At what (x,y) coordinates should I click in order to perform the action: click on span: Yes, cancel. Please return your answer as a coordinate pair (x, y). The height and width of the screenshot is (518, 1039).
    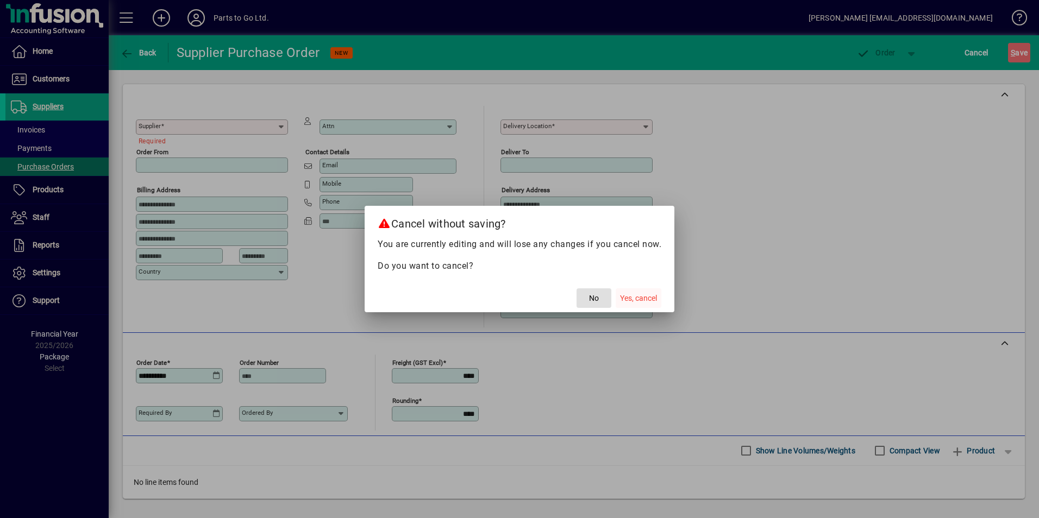
    Looking at the image, I should click on (638, 298).